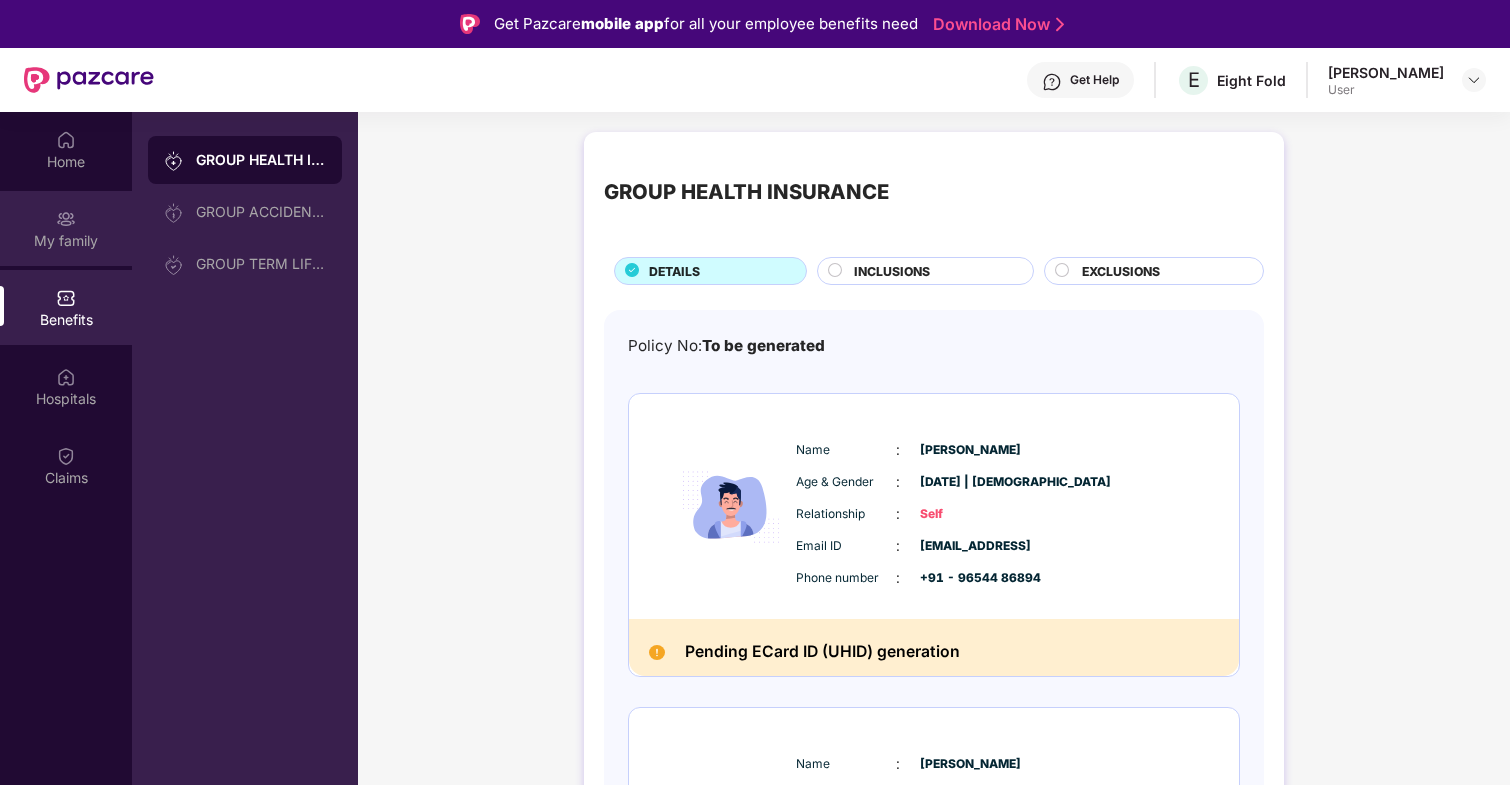 The image size is (1510, 785). What do you see at coordinates (674, 271) in the screenshot?
I see `span: DETAILS` at bounding box center [674, 271].